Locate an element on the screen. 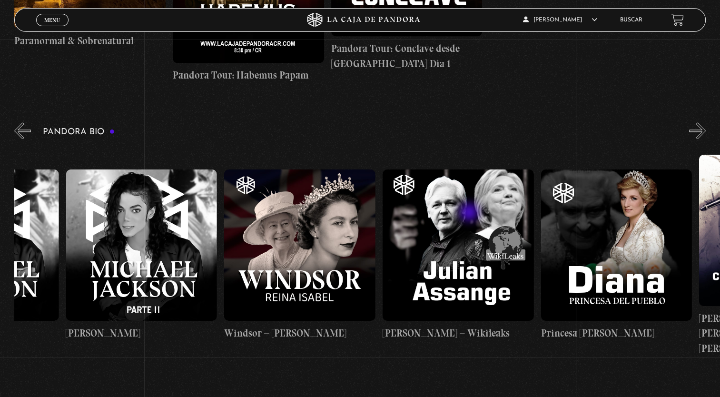 The width and height of the screenshot is (720, 397). h4: Pandora Tour: Habemus Papam is located at coordinates (248, 75).